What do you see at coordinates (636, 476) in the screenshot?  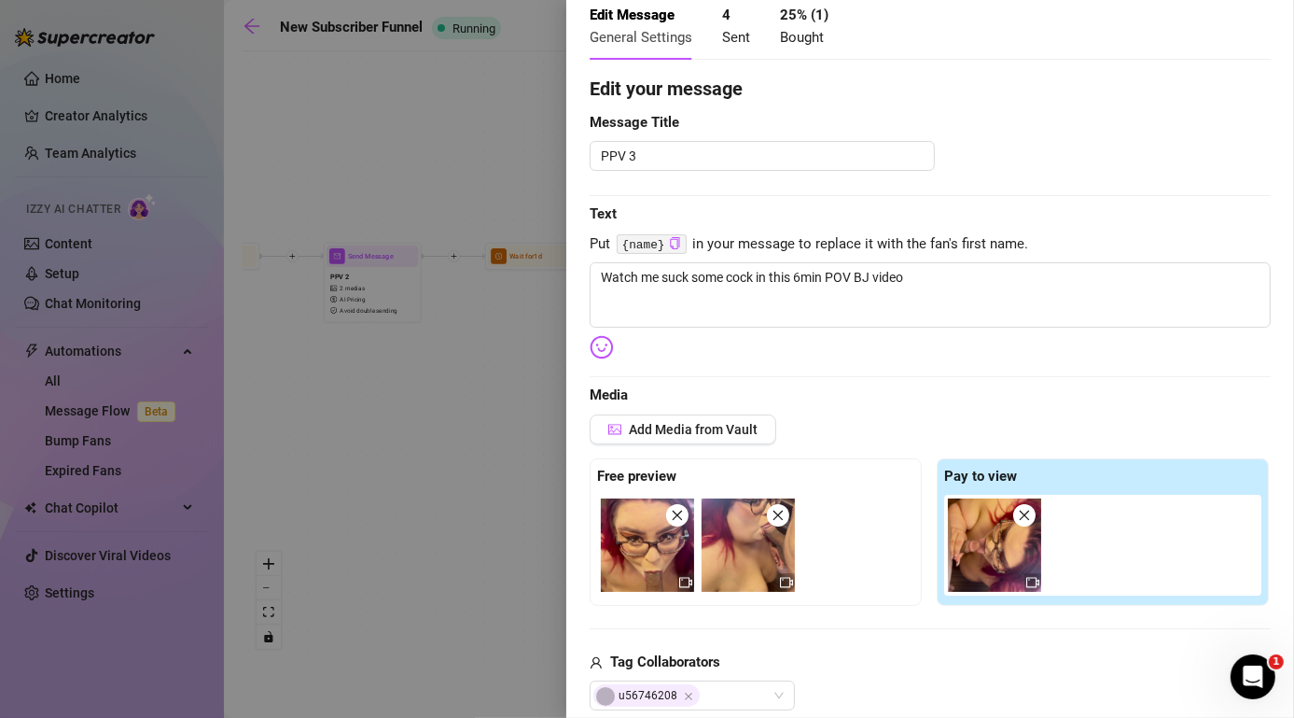 I see `strong: Free preview` at bounding box center [636, 476].